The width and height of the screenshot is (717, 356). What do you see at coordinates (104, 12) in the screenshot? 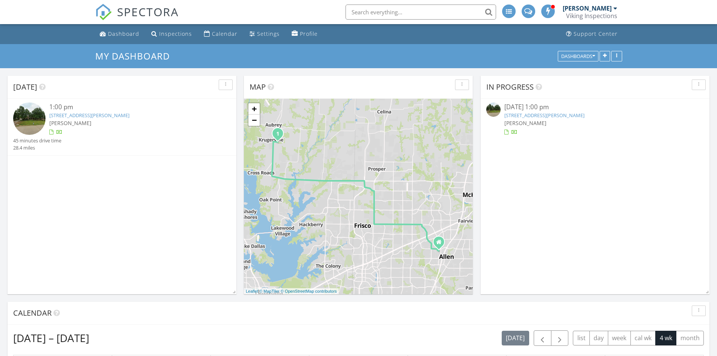
I see `img: The Best Home Inspection Software - Spectora` at bounding box center [104, 12].